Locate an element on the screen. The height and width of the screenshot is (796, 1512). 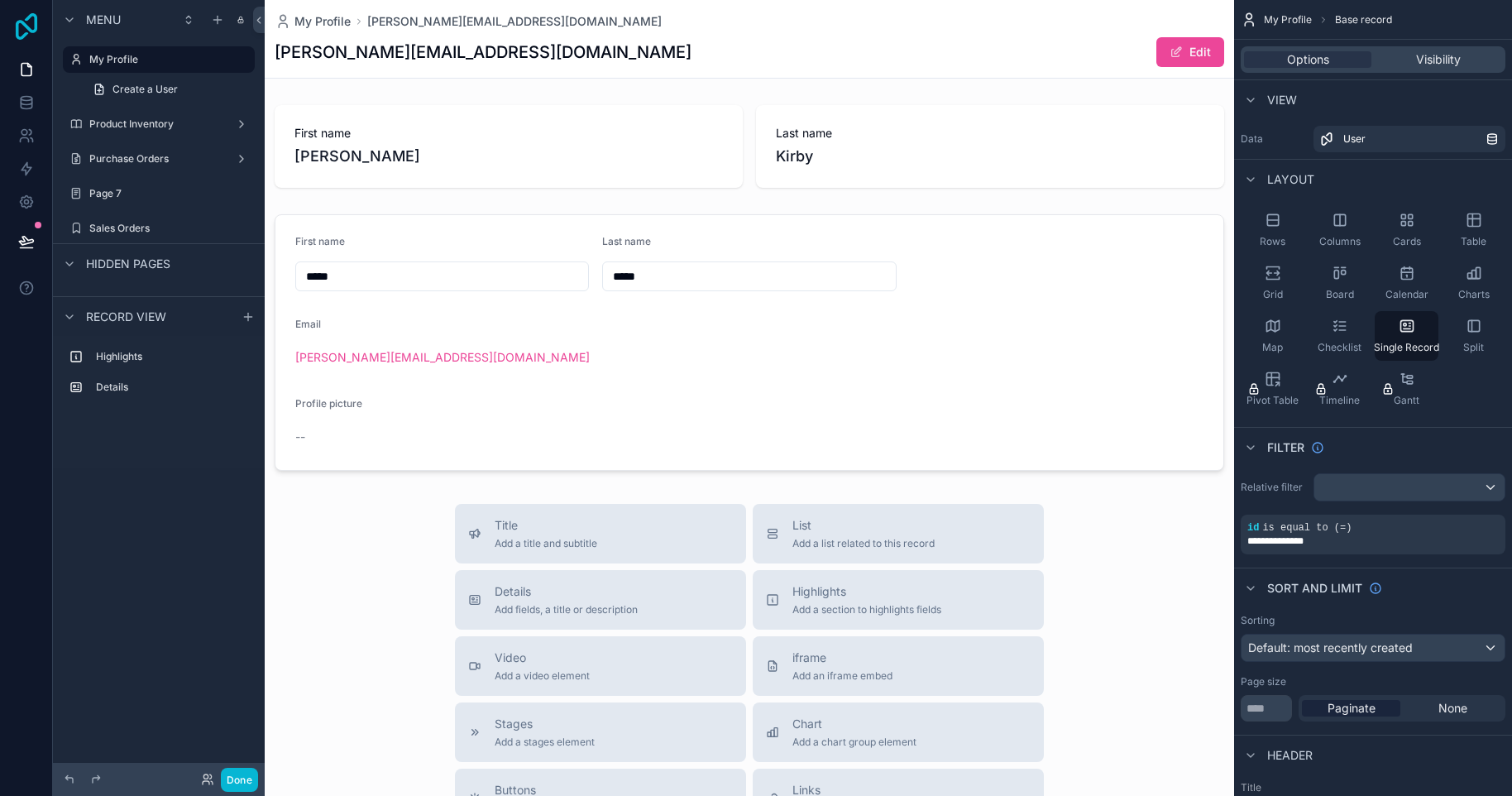
a: Sales Orders is located at coordinates (158, 228).